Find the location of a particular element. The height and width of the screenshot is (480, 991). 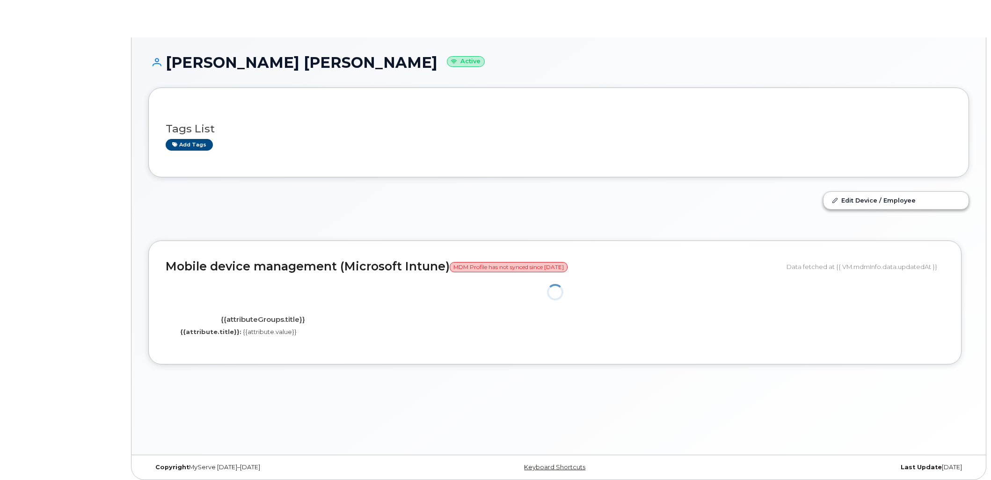

h4: {{attributeGroups.title}} is located at coordinates (263, 319).